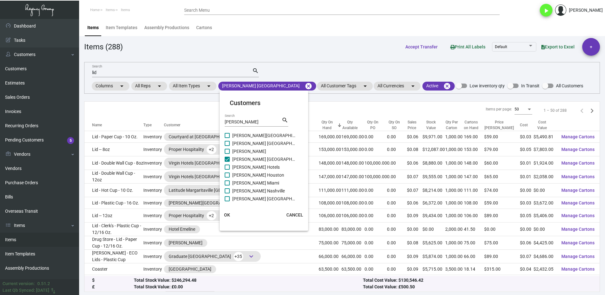 The image size is (605, 295). What do you see at coordinates (227, 215) in the screenshot?
I see `button: OK` at bounding box center [227, 215].